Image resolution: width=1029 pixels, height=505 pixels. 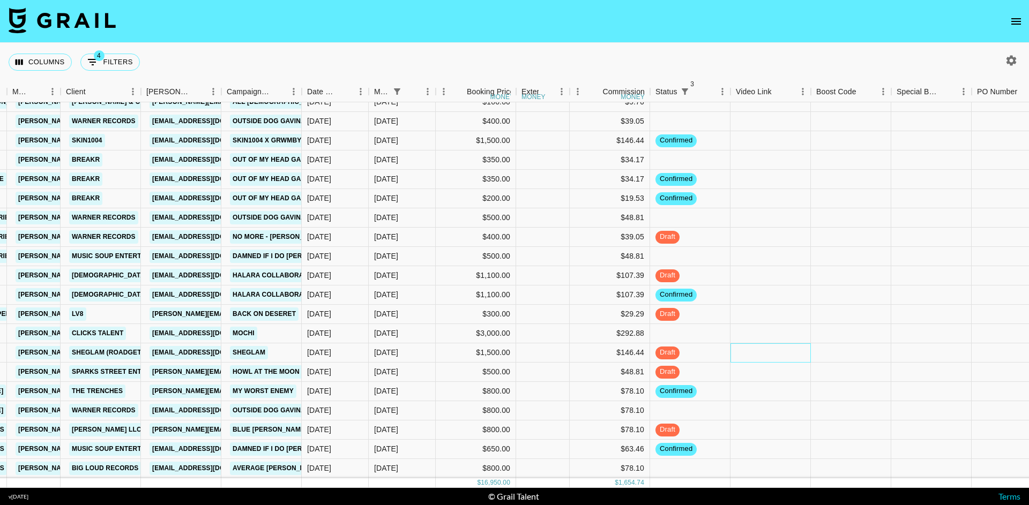 What do you see at coordinates (249, 353) in the screenshot?
I see `a: SHEGLAM` at bounding box center [249, 353].